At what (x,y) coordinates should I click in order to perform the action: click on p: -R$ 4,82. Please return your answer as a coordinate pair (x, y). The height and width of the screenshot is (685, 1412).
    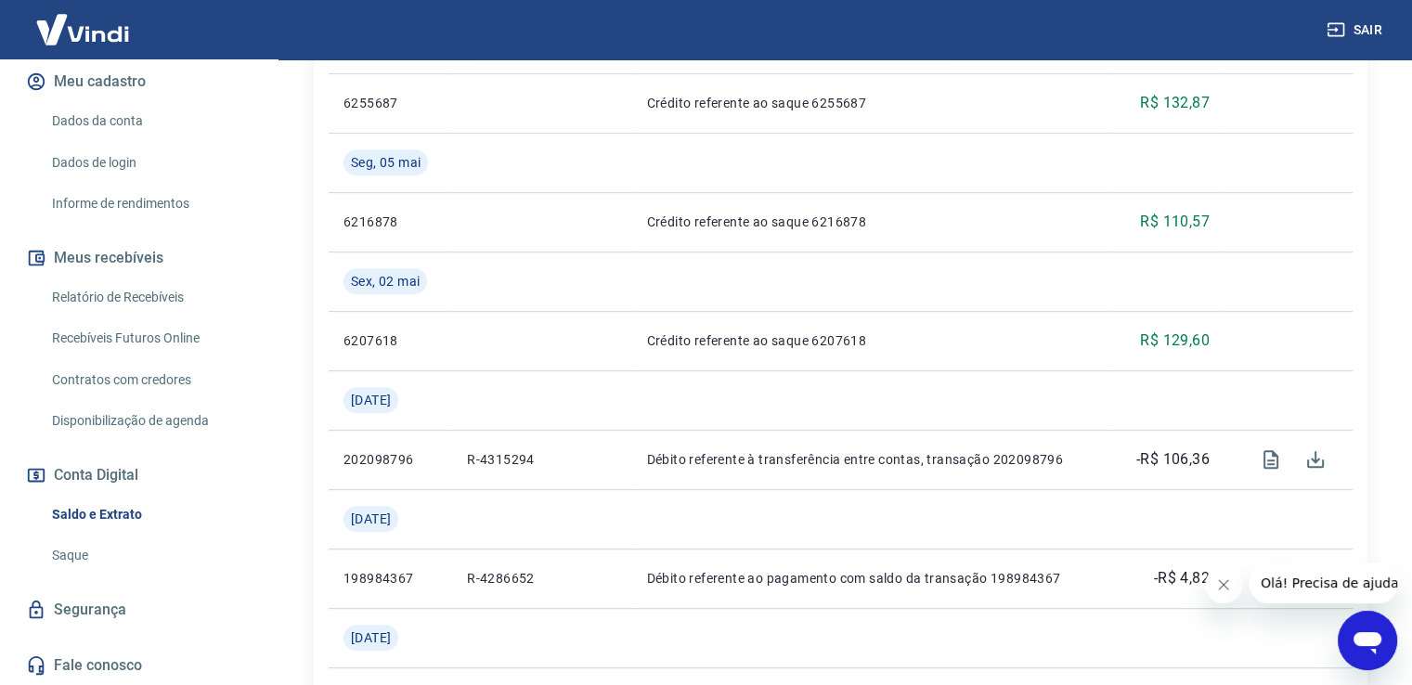
    Looking at the image, I should click on (1182, 578).